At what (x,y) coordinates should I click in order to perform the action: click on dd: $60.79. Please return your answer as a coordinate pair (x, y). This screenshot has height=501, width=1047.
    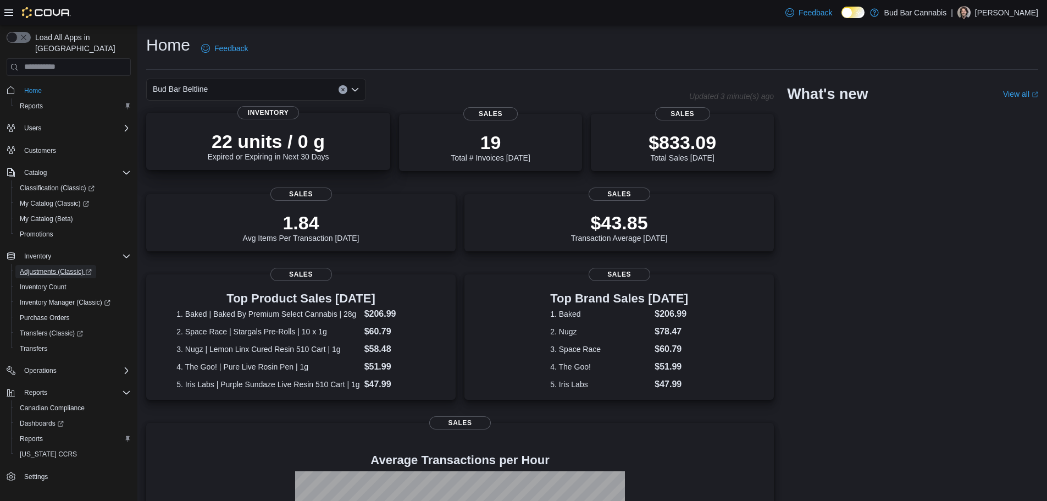
    Looking at the image, I should click on (394, 331).